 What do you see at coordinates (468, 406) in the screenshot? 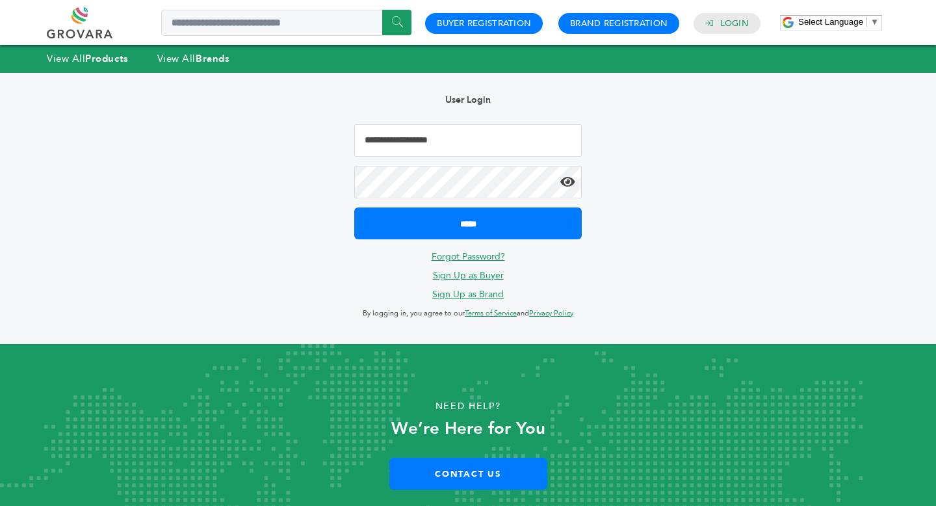
I see `p: Need Help?` at bounding box center [468, 406].